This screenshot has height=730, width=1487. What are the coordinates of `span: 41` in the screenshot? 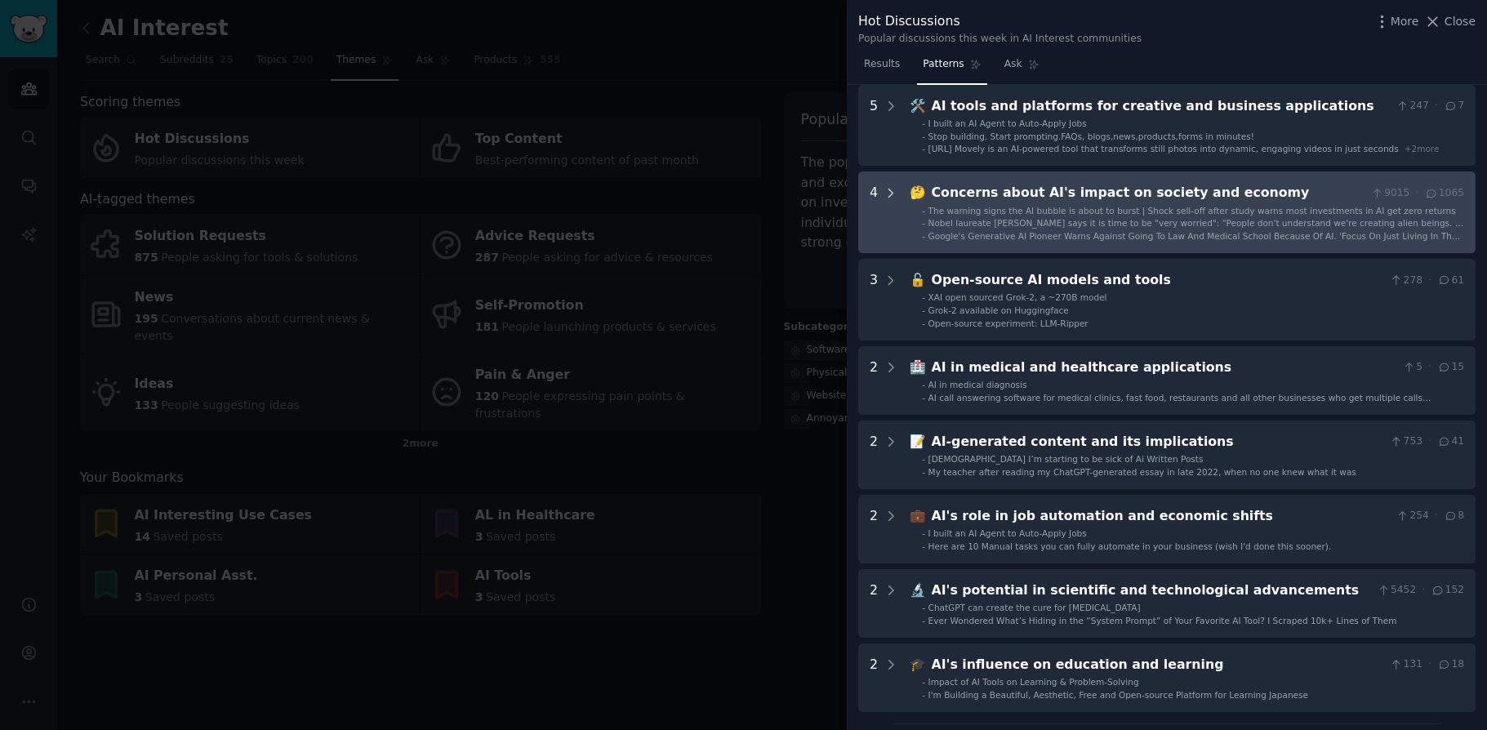 It's located at (1450, 442).